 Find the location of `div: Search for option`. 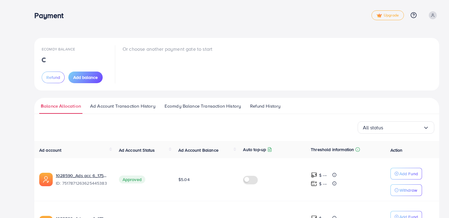

div: Search for option is located at coordinates (396, 128).